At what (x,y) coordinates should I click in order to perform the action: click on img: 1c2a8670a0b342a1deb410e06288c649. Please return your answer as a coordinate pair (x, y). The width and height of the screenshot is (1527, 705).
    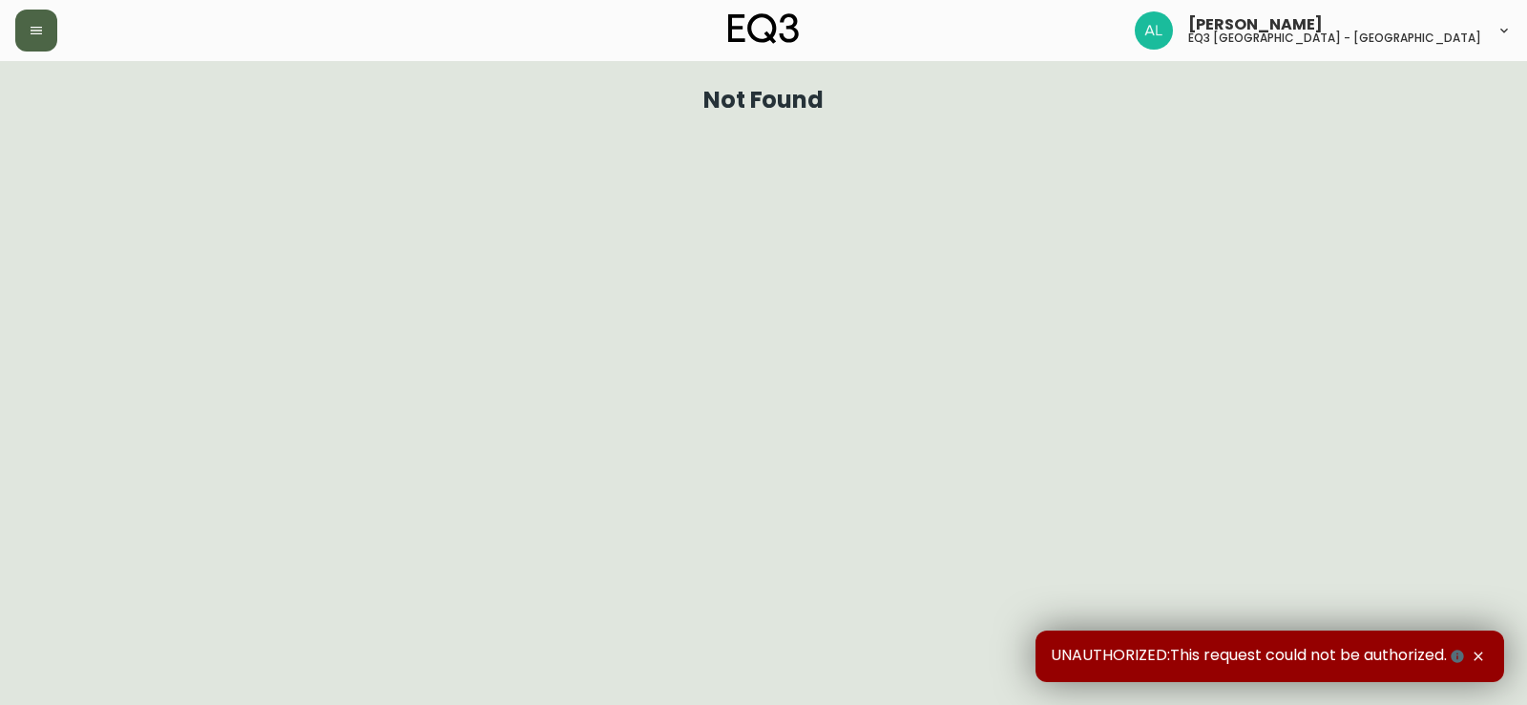
    Looking at the image, I should click on (1154, 31).